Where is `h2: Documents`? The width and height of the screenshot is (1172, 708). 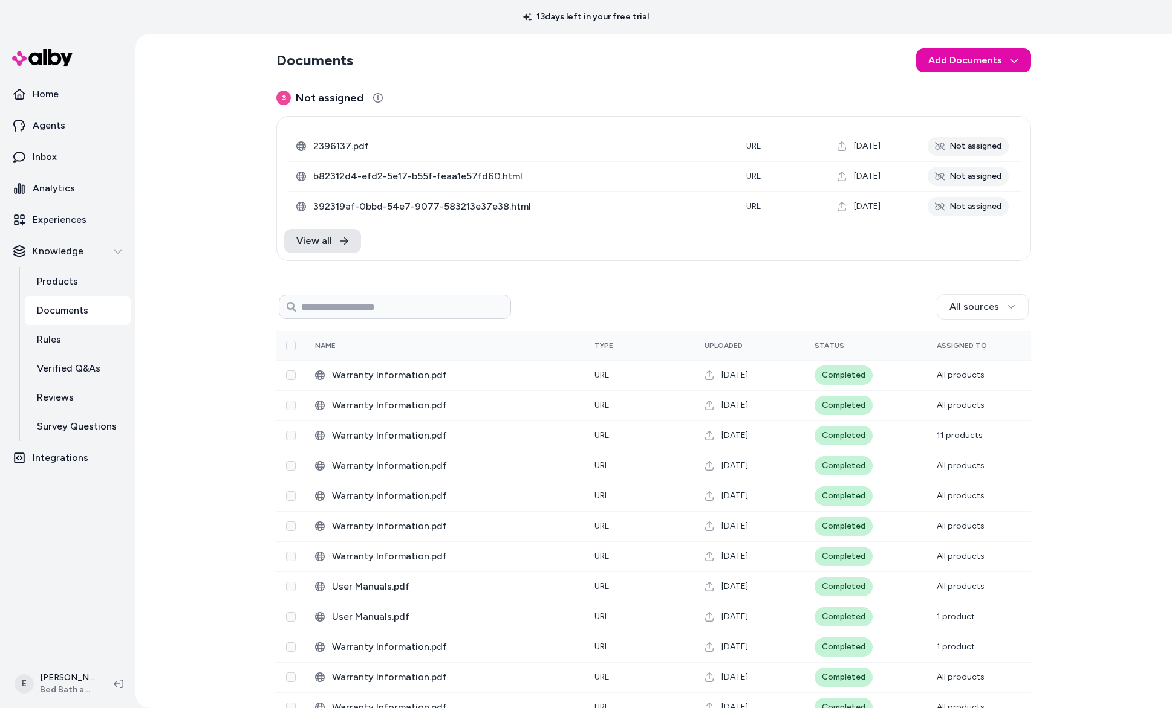 h2: Documents is located at coordinates (314, 60).